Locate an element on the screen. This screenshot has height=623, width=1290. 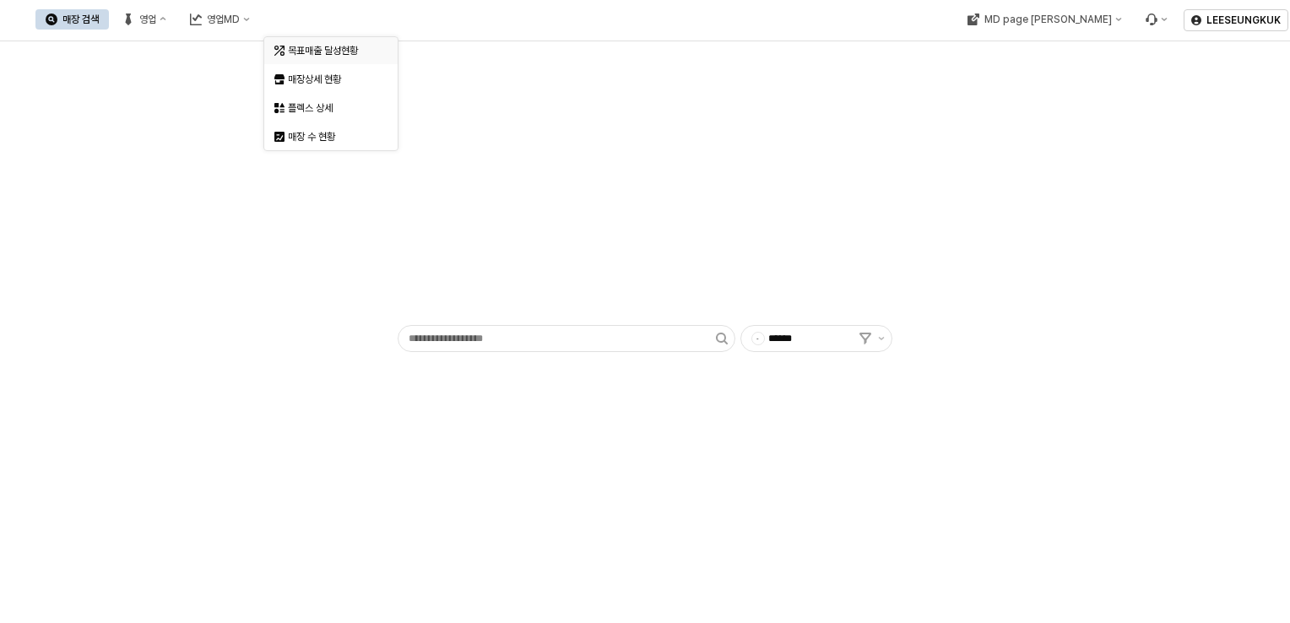
button: 매장 검색 is located at coordinates (72, 19).